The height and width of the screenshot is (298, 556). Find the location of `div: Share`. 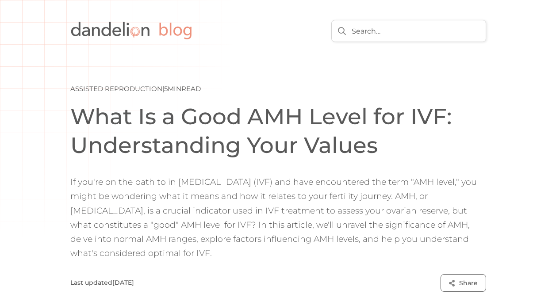

div: Share is located at coordinates (469, 283).